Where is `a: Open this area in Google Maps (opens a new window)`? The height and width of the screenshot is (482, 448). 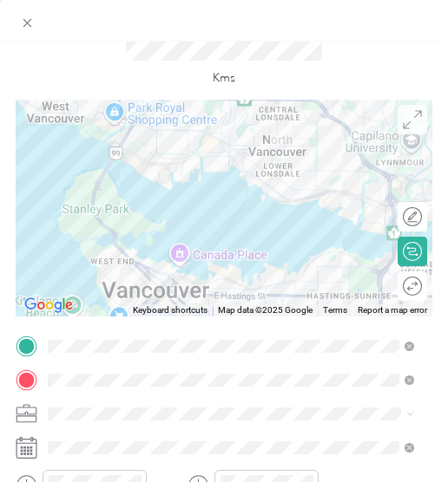 a: Open this area in Google Maps (opens a new window) is located at coordinates (49, 305).